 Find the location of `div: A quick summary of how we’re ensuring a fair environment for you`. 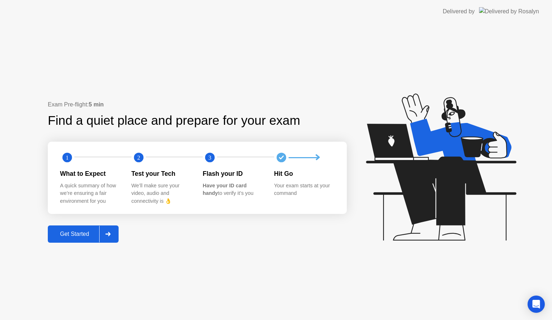

div: A quick summary of how we’re ensuring a fair environment for you is located at coordinates (90, 193).